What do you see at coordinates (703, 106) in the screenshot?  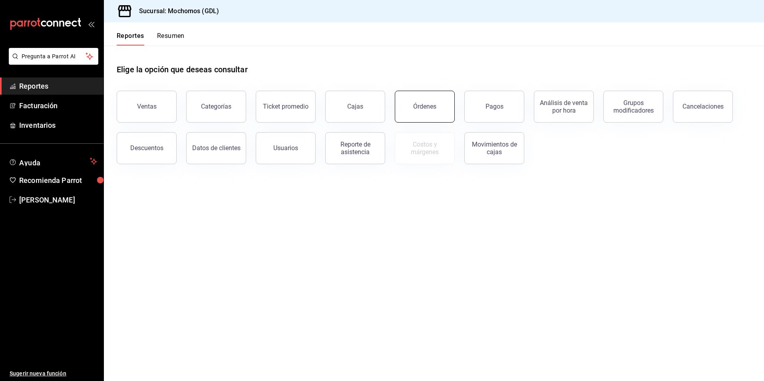 I see `div: Cancelaciones` at bounding box center [703, 106].